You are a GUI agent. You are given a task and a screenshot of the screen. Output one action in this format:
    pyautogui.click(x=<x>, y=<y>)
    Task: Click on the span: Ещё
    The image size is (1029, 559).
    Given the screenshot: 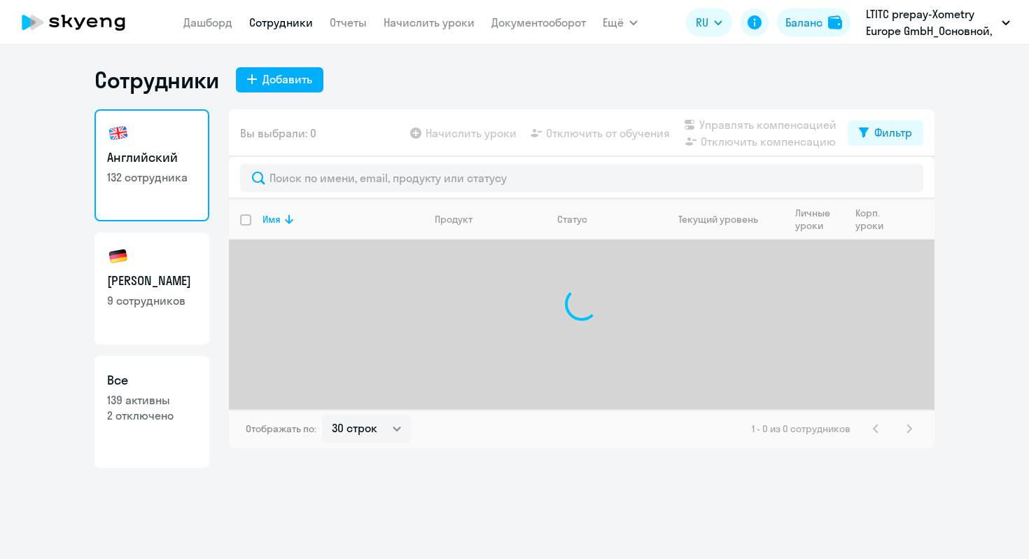 What is the action you would take?
    pyautogui.click(x=613, y=22)
    